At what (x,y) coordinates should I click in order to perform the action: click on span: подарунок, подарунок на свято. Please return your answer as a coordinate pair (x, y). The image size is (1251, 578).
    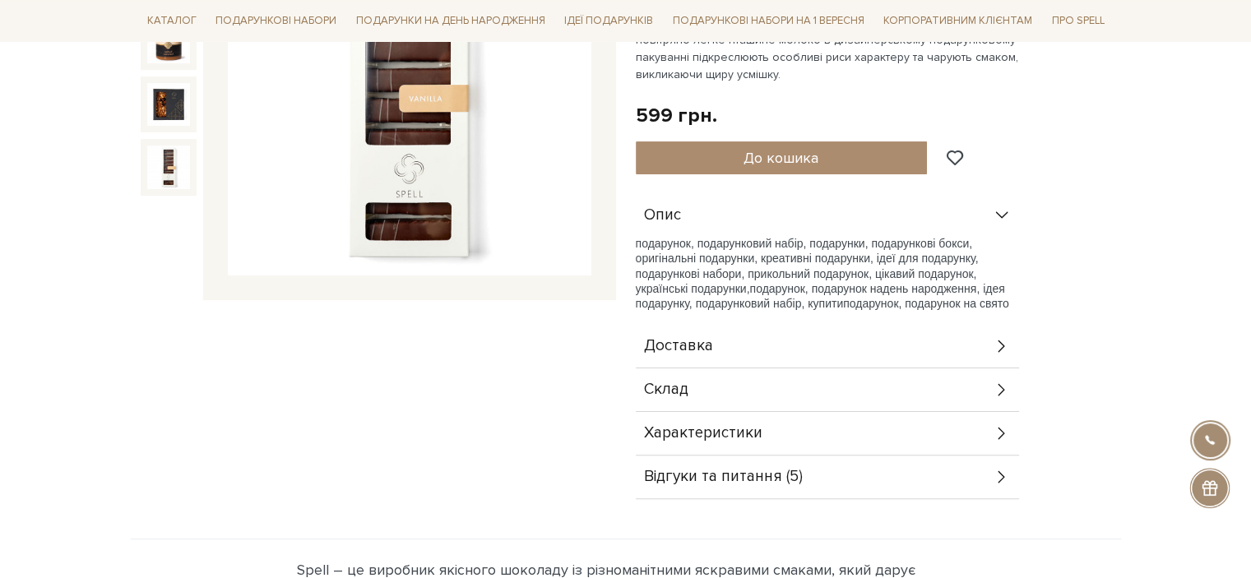
    Looking at the image, I should click on (926, 304).